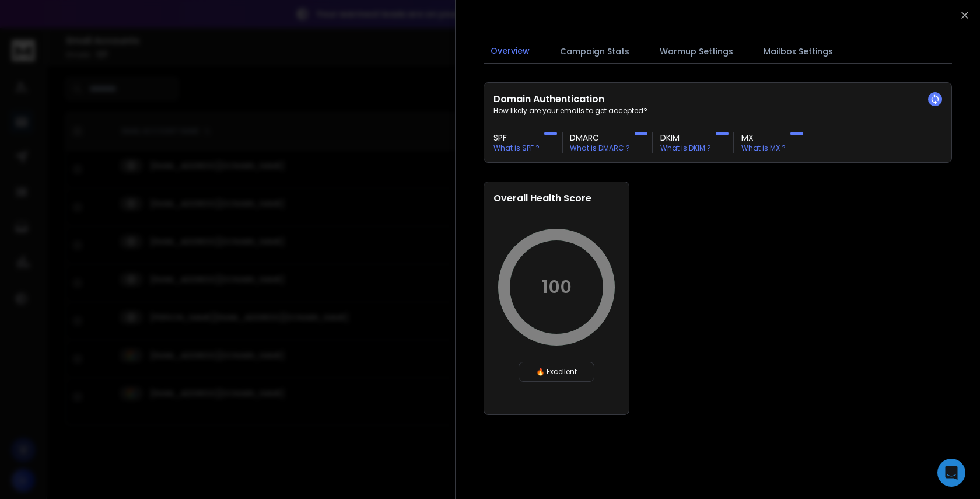  What do you see at coordinates (686, 148) in the screenshot?
I see `p: What is DKIM ?` at bounding box center [686, 148].